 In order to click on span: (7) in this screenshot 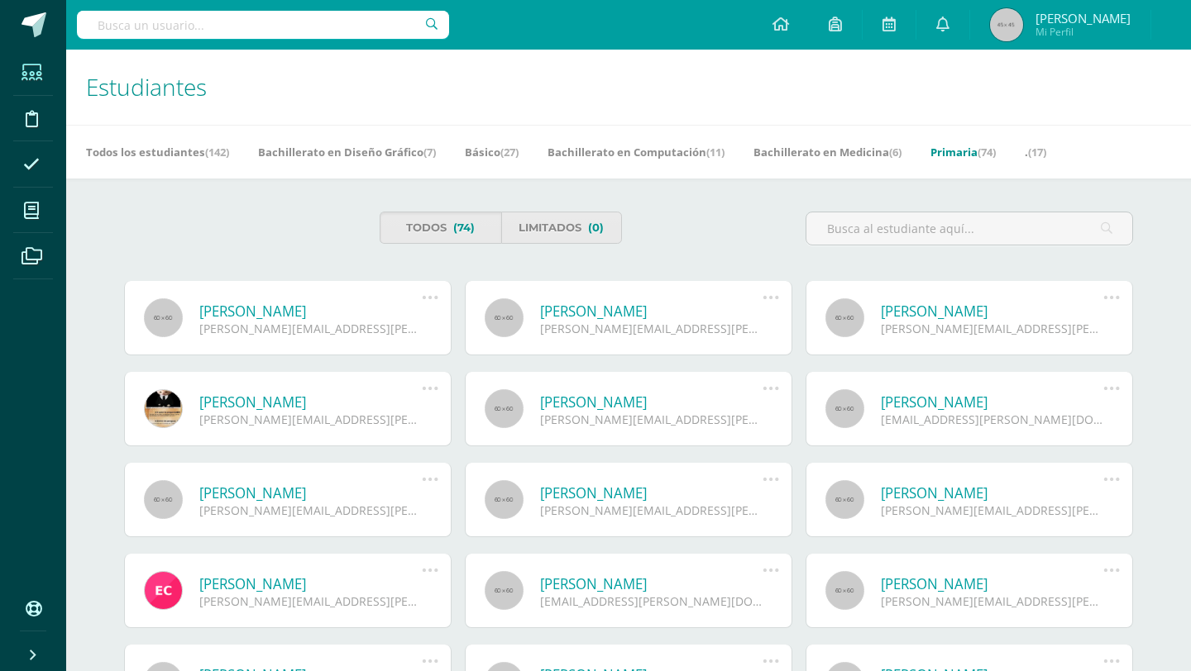, I will do `click(429, 152)`.